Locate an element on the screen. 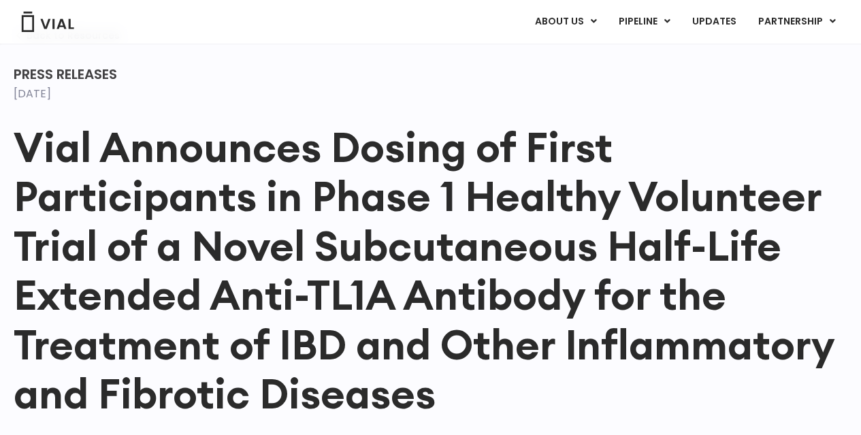  img: Vial Logo is located at coordinates (48, 22).